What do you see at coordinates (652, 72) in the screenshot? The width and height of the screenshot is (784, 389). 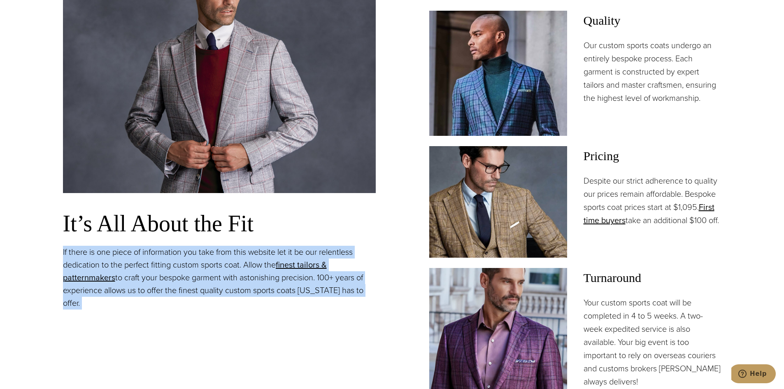 I see `p: Our custom sports coats undergo an entirely bespoke process. Each garment is constructed by exper...` at bounding box center [652, 72].